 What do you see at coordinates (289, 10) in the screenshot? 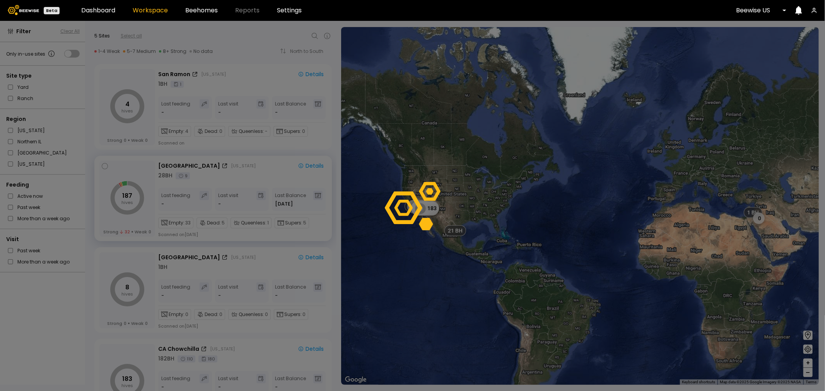
I see `a: Settings` at bounding box center [289, 10].